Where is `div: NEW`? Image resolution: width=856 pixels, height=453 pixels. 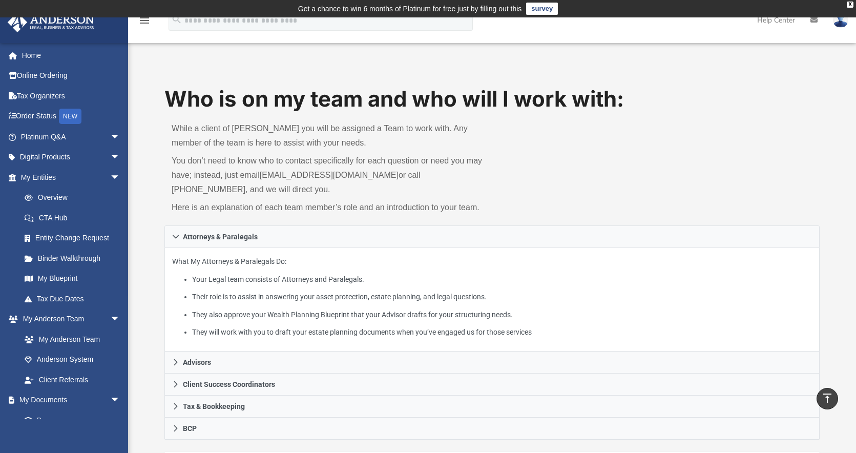 div: NEW is located at coordinates (70, 116).